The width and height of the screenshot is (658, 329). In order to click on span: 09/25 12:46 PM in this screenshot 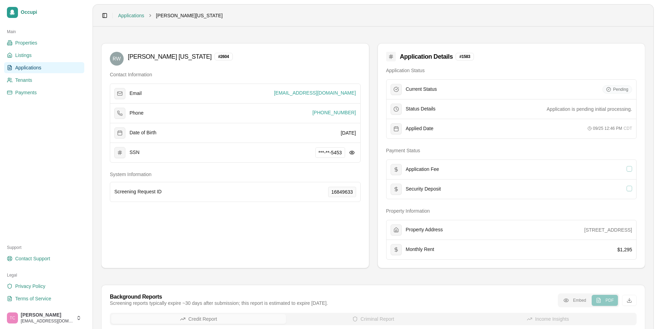, I will do `click(608, 129)`.